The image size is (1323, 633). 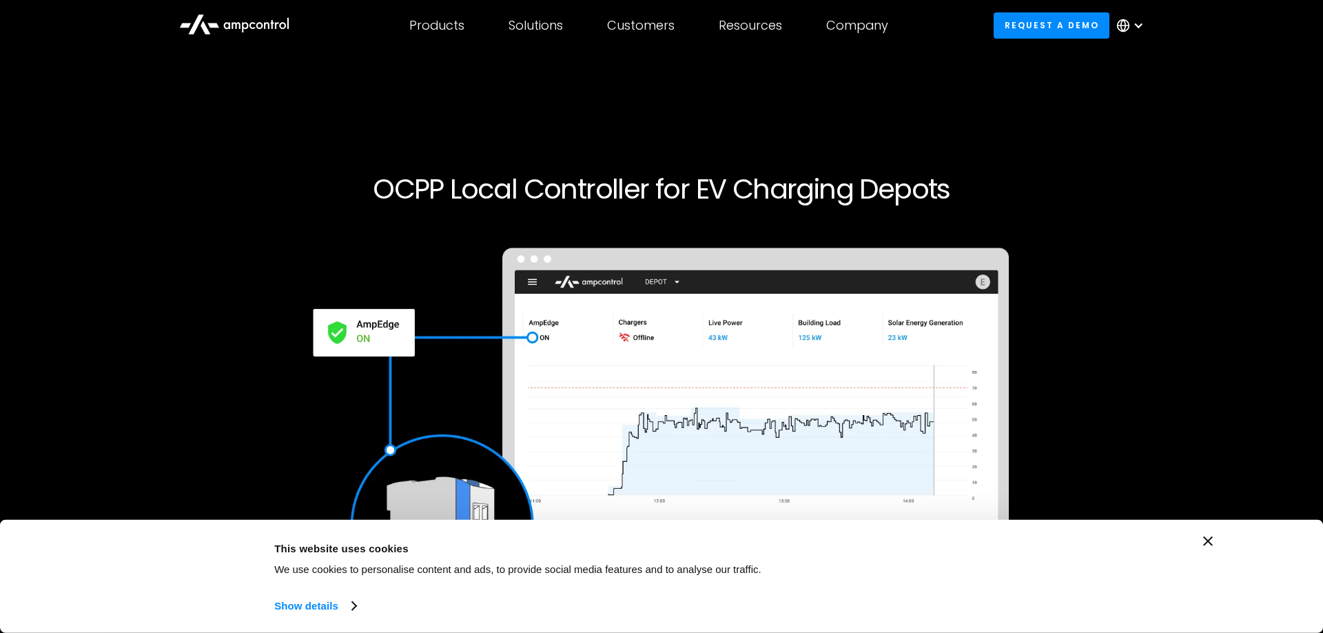 I want to click on div: Customers, so click(x=641, y=25).